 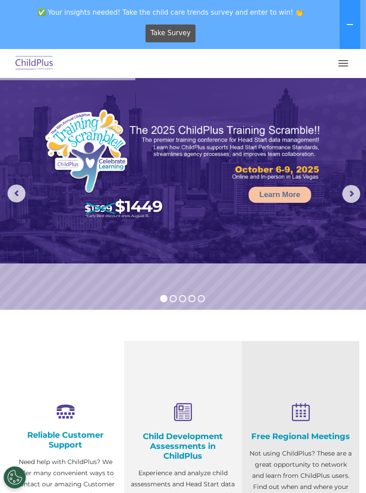 I want to click on button: Cookies Settings, so click(x=15, y=478).